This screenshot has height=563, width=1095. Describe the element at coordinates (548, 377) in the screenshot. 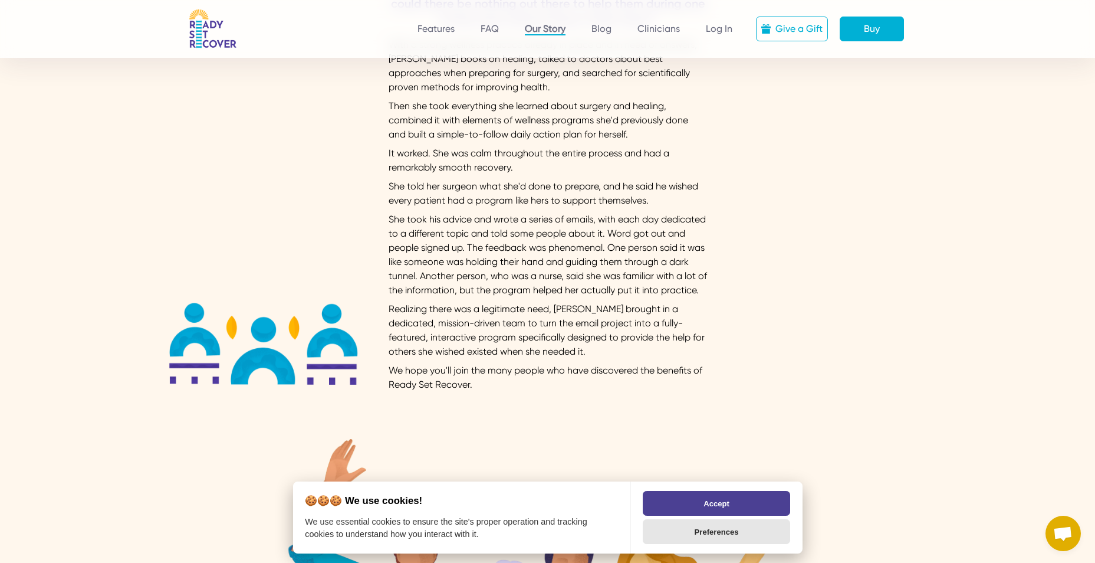

I see `div: We hope you'll join the many people who have discovered the benefits of Ready Set Recover.` at that location.